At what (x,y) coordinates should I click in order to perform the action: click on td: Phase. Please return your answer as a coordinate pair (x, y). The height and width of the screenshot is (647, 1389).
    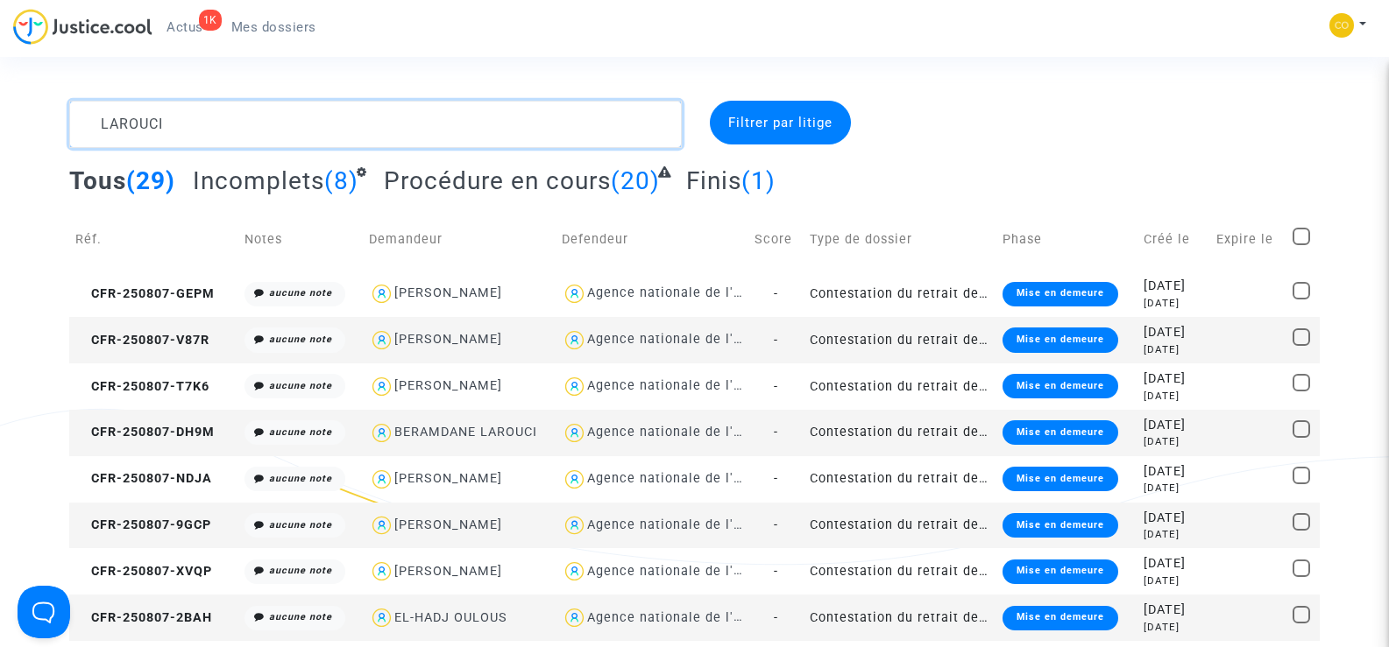
    Looking at the image, I should click on (1066, 239).